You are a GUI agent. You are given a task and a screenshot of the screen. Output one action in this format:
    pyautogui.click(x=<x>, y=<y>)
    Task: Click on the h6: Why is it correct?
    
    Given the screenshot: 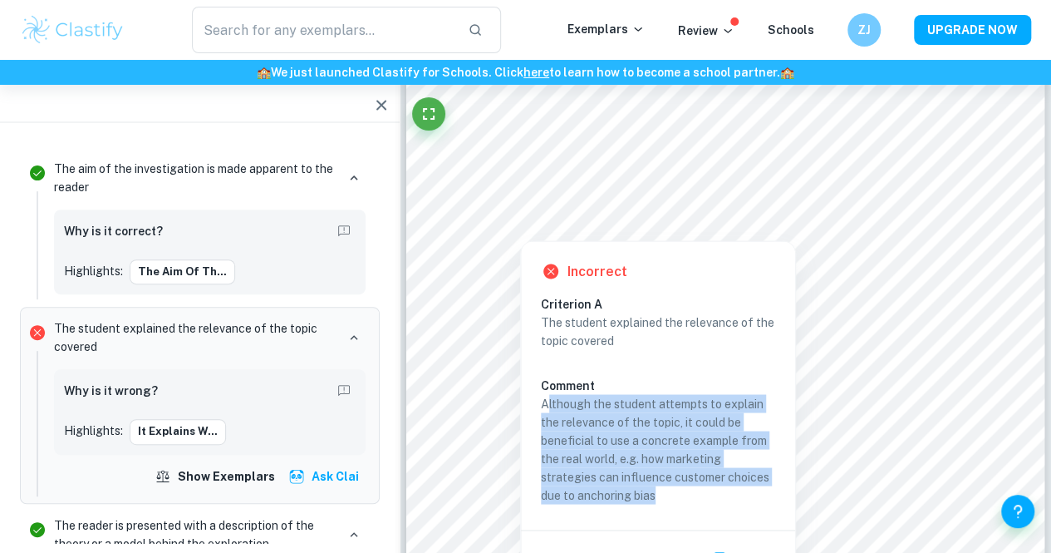 What is the action you would take?
    pyautogui.click(x=113, y=231)
    